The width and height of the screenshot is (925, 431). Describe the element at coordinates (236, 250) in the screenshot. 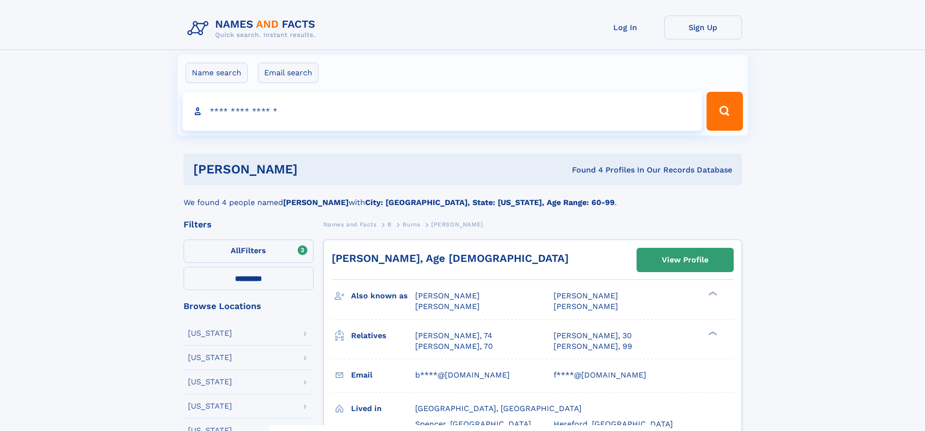

I see `span: All` at that location.